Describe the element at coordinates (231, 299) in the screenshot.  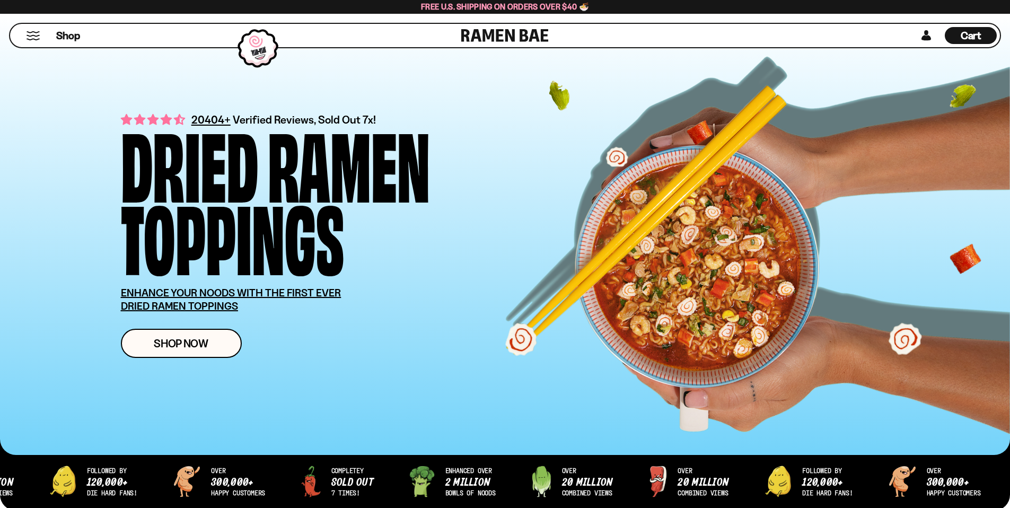
I see `u: ENHANCE YOUR NOODS WITH THE FIRST EVER DRIED RAMEN TOPPINGS` at that location.